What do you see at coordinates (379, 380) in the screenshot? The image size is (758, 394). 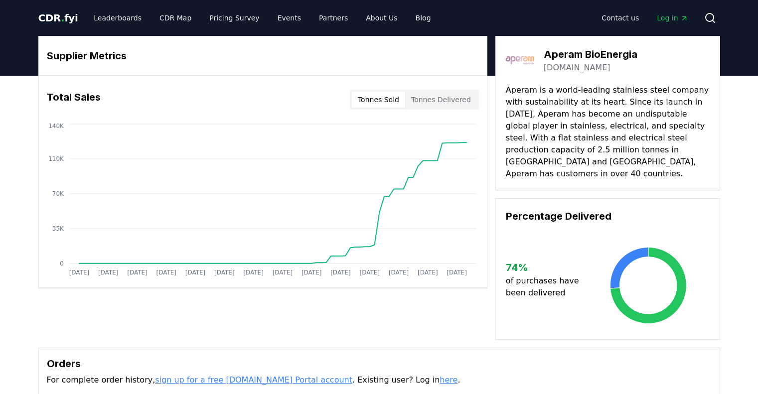 I see `p: For complete order history, . Existing user? Log in .` at bounding box center [379, 380].